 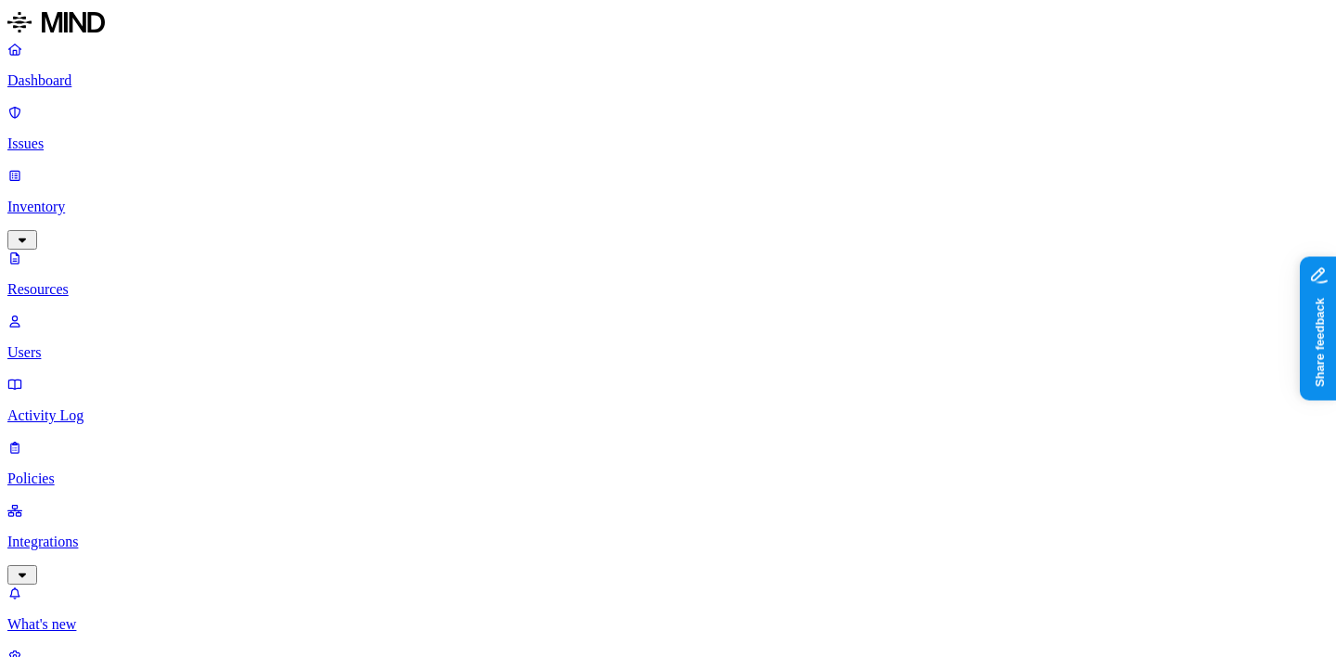 I want to click on a: MIND, so click(x=668, y=24).